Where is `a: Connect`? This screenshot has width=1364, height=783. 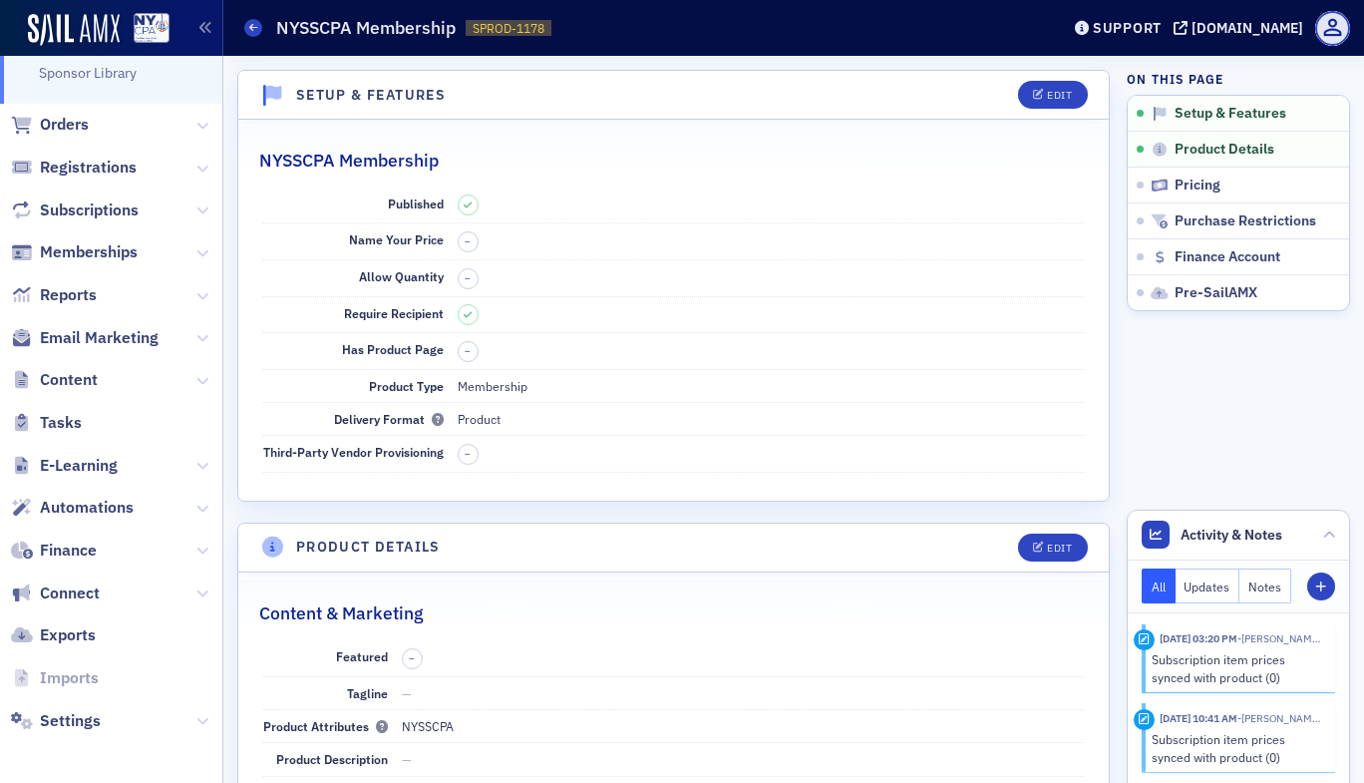
a: Connect is located at coordinates (55, 593).